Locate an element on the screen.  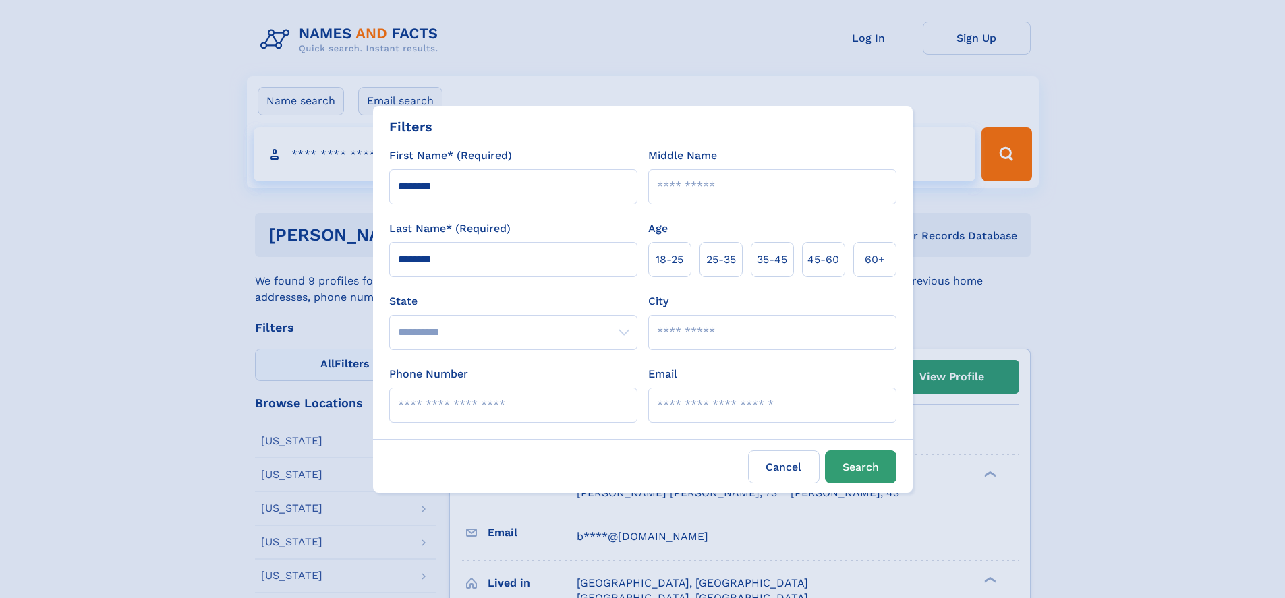
label: Cancel is located at coordinates (784, 467).